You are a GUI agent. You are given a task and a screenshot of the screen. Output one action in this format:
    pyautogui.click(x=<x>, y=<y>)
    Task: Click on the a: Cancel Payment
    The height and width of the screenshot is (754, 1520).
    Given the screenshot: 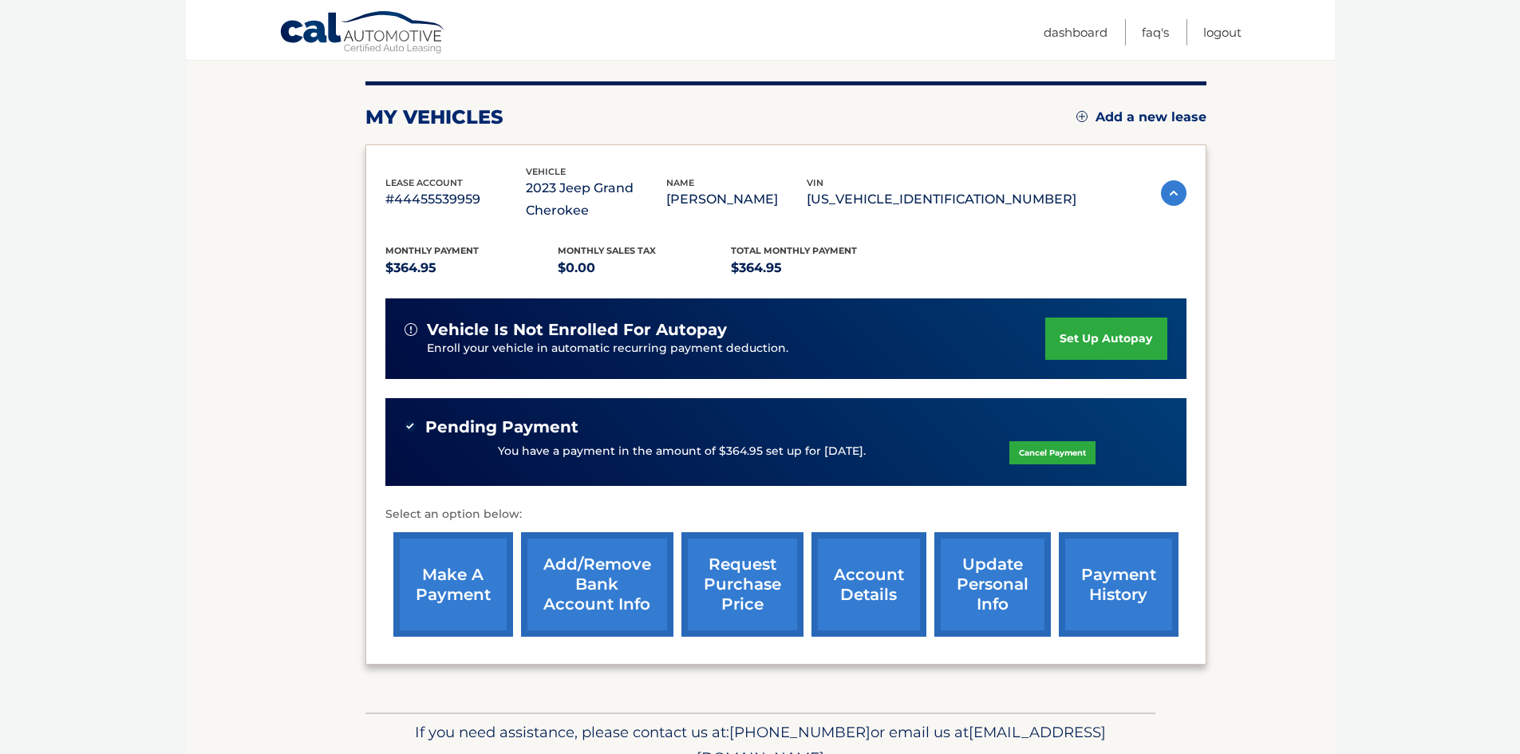 What is the action you would take?
    pyautogui.click(x=1052, y=452)
    